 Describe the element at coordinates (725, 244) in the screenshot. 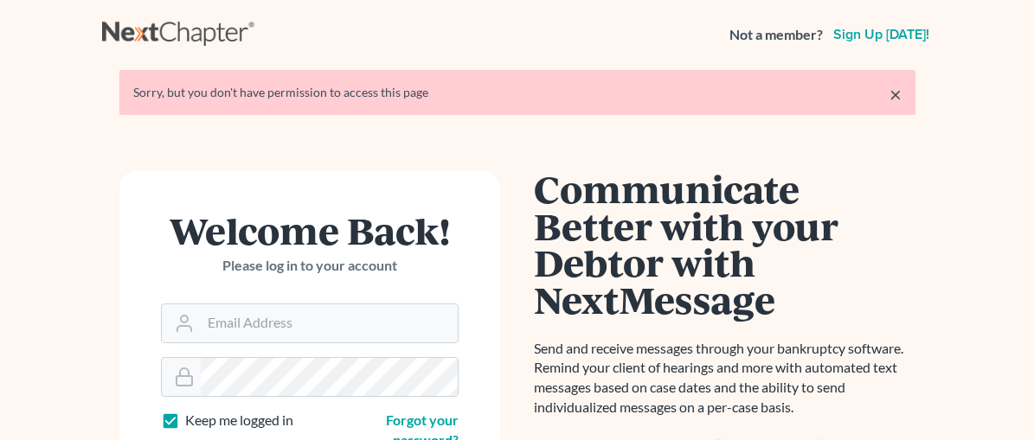

I see `h1: Communicate Better with your Debtor with NextMessage` at that location.